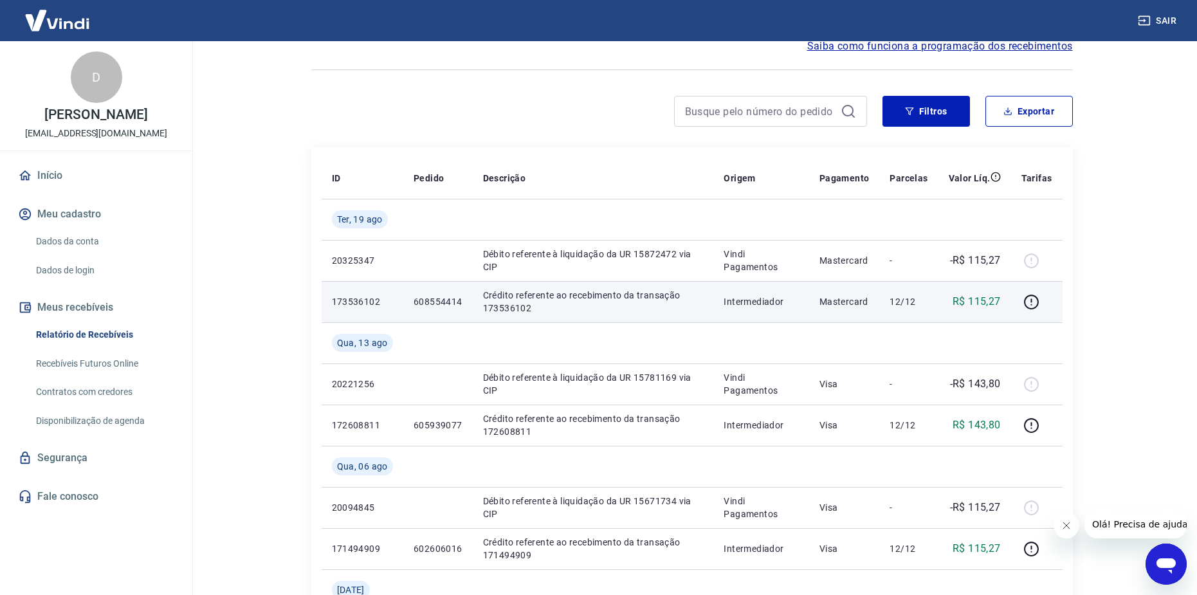 The width and height of the screenshot is (1197, 595). What do you see at coordinates (975, 384) in the screenshot?
I see `p: -R$ 143,80` at bounding box center [975, 384].